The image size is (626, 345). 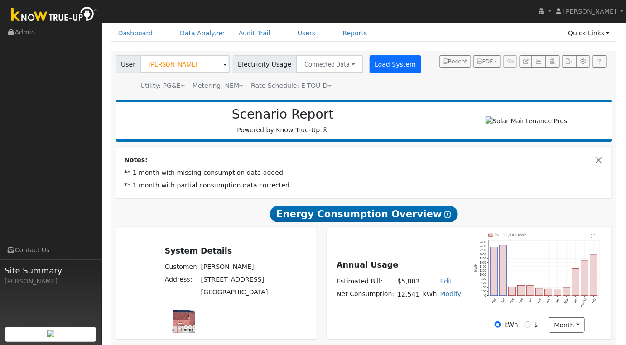 I want to click on button: Recent, so click(x=455, y=62).